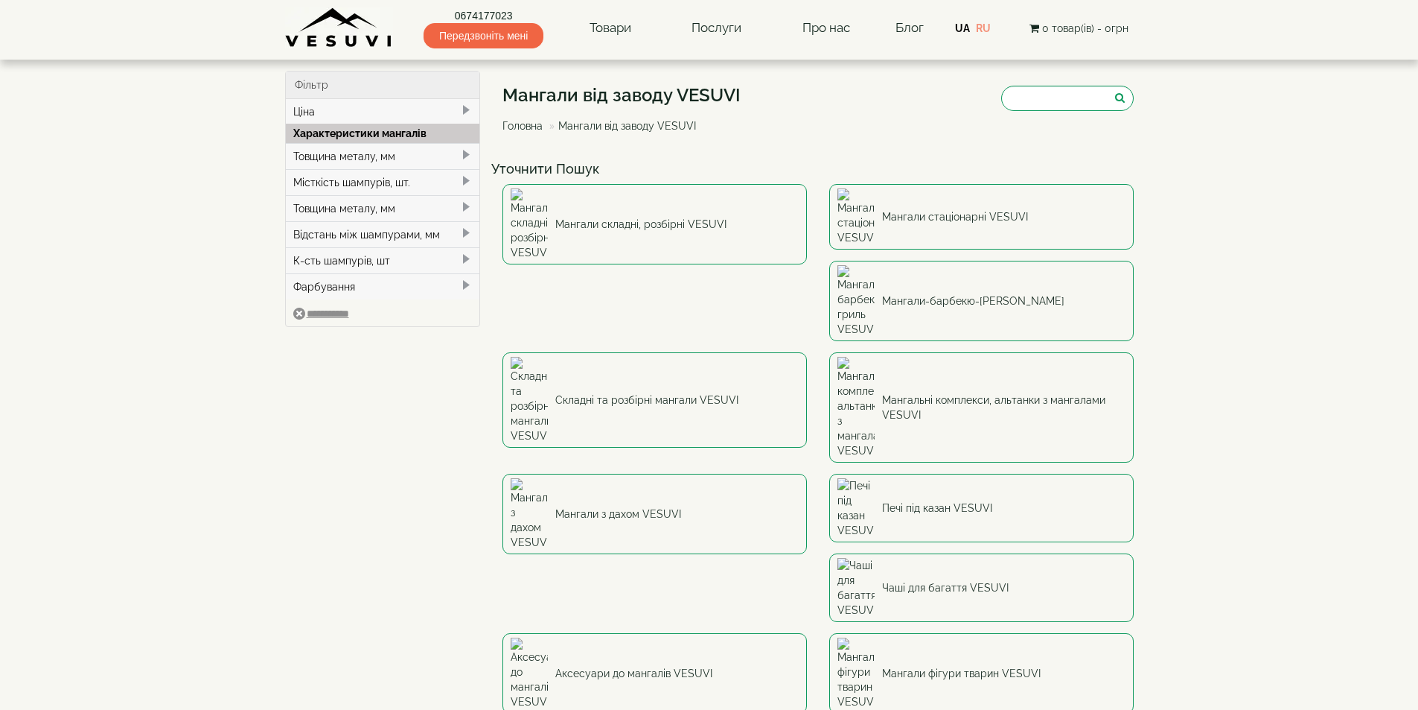 The image size is (1418, 710). What do you see at coordinates (383, 112) in the screenshot?
I see `div: Ціна` at bounding box center [383, 112].